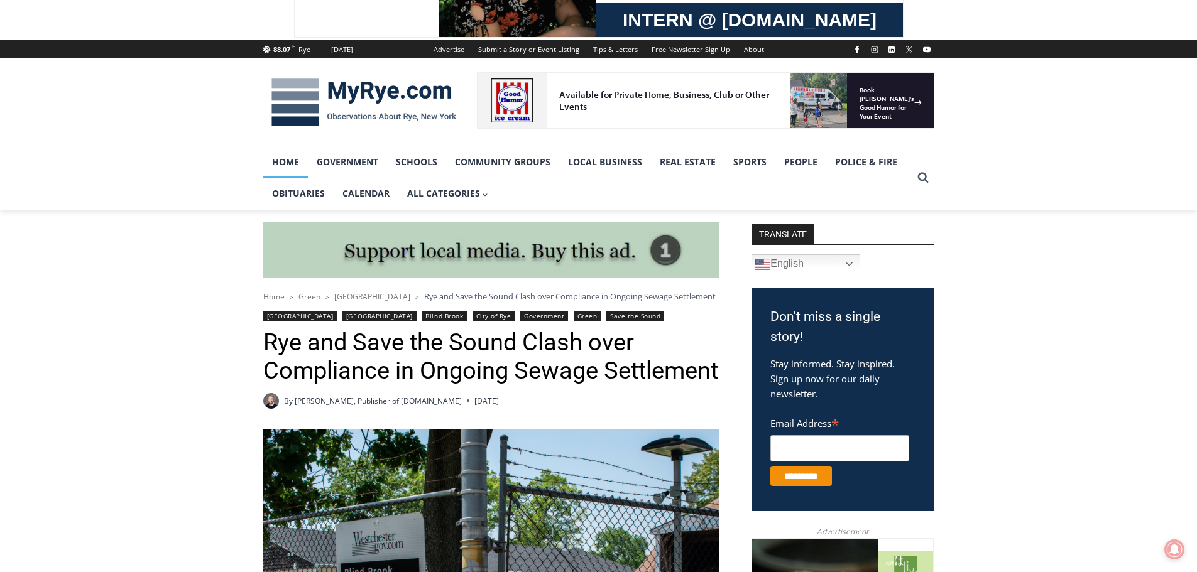 This screenshot has width=1197, height=572. Describe the element at coordinates (271, 401) in the screenshot. I see `a: Author image` at that location.